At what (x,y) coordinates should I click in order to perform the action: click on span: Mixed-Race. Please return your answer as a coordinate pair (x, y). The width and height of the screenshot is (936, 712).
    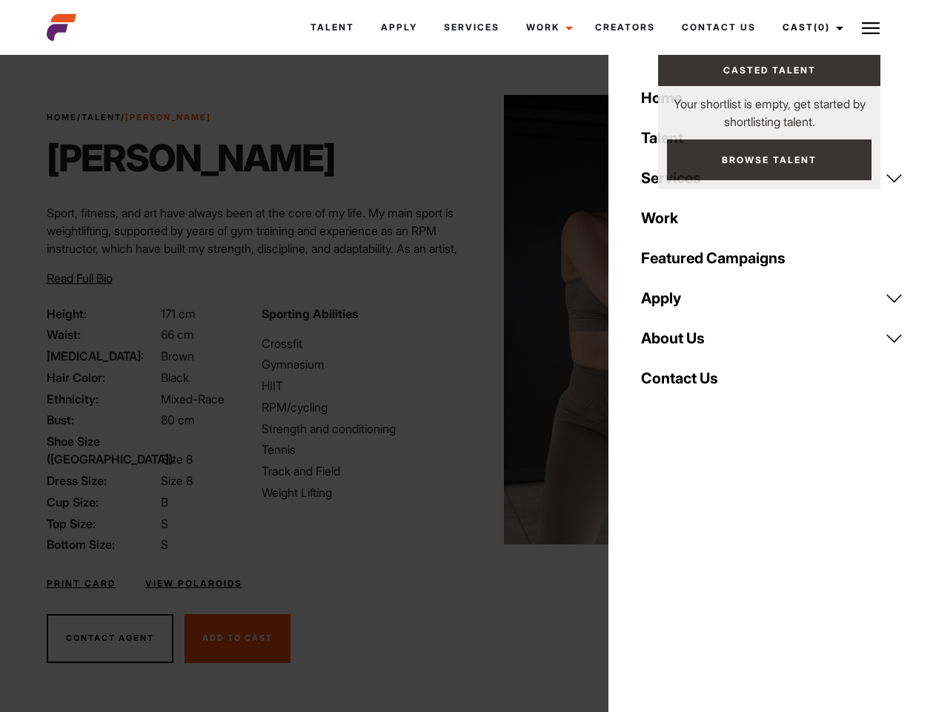
    Looking at the image, I should click on (193, 399).